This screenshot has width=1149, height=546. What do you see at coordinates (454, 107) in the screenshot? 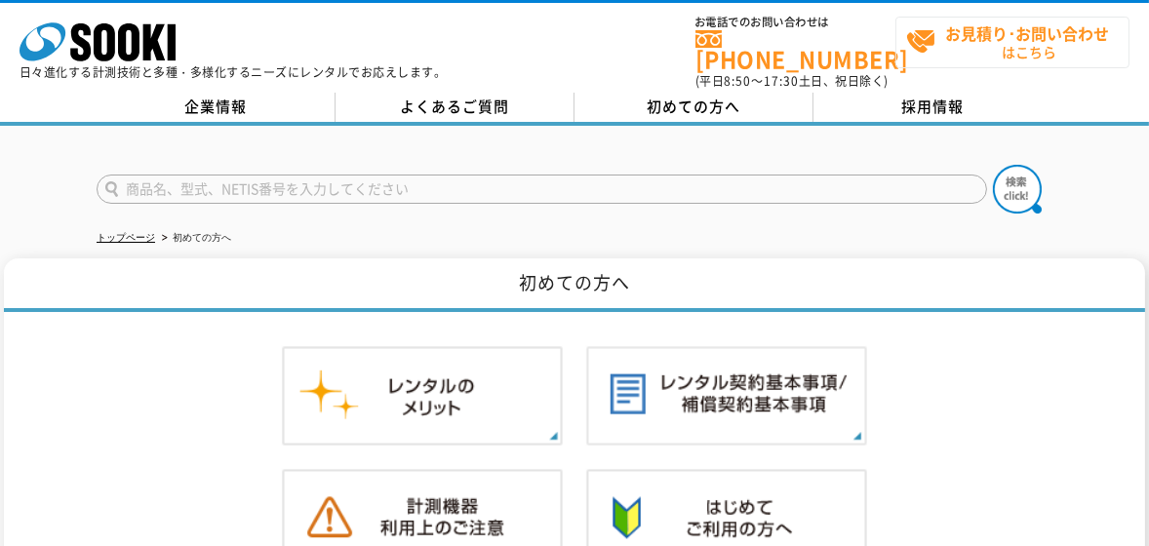
I see `a: よくあるご質問` at bounding box center [454, 107].